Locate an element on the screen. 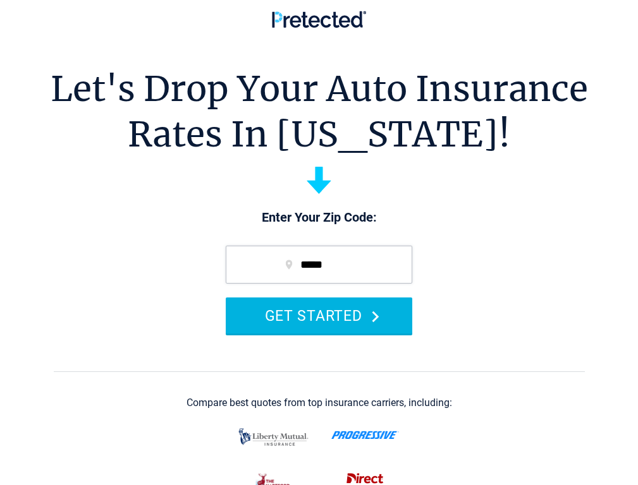 The width and height of the screenshot is (638, 485). img: liberty is located at coordinates (273, 437).